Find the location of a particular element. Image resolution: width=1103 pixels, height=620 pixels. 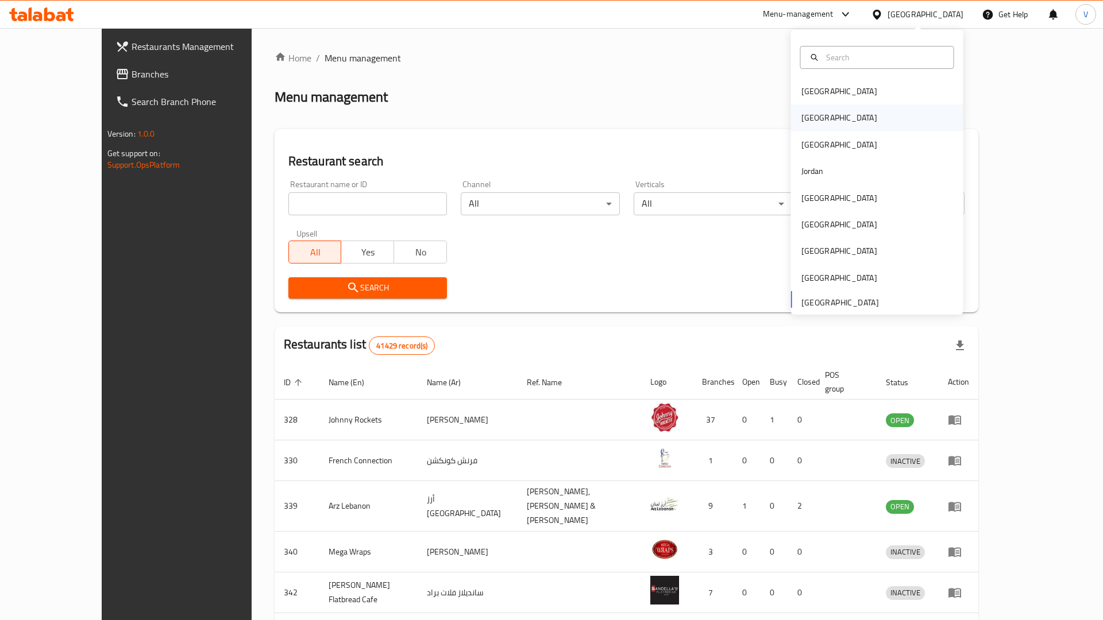

h2: Menu management is located at coordinates (331, 97).